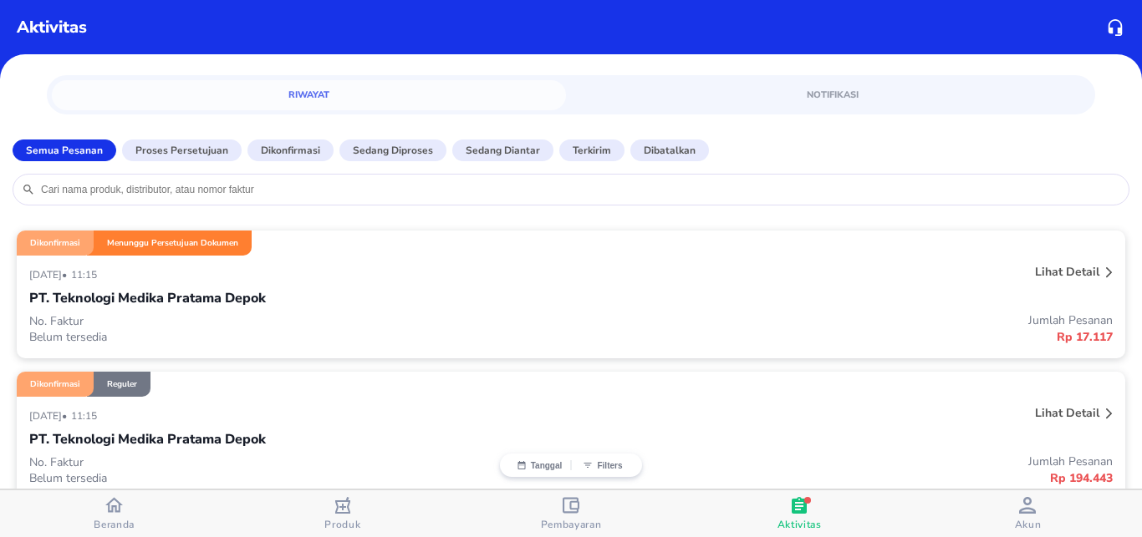 The width and height of the screenshot is (1142, 537). What do you see at coordinates (799, 514) in the screenshot?
I see `button: Aktivitas` at bounding box center [799, 514].